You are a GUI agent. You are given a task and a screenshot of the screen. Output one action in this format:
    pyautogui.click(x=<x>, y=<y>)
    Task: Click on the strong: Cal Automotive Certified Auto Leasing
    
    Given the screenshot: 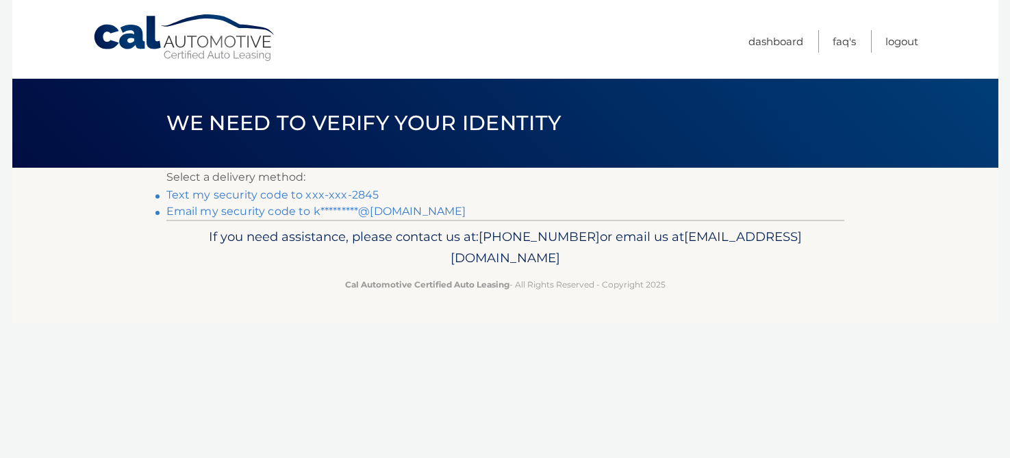 What is the action you would take?
    pyautogui.click(x=427, y=284)
    